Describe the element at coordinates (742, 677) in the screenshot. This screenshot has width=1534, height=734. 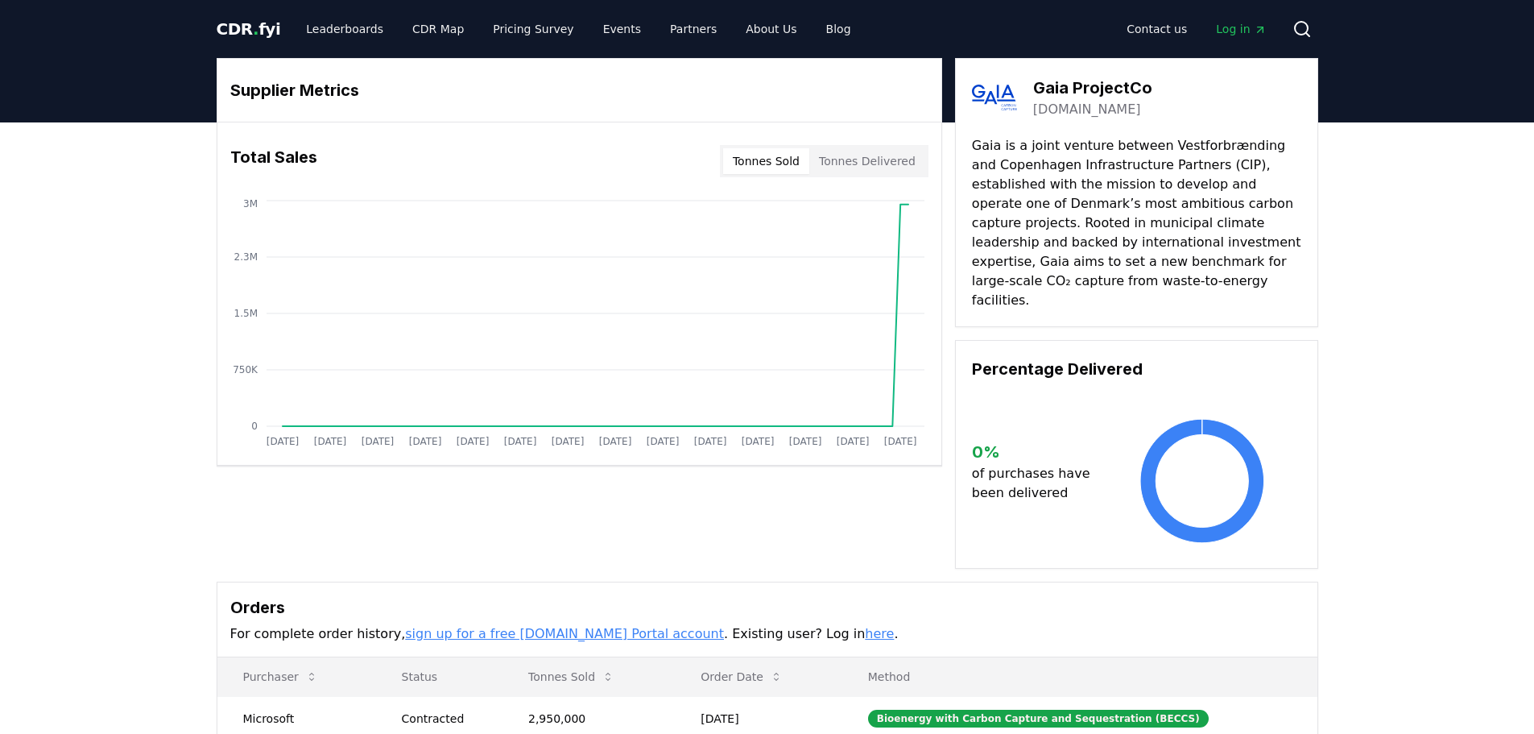
I see `button: Order Date` at that location.